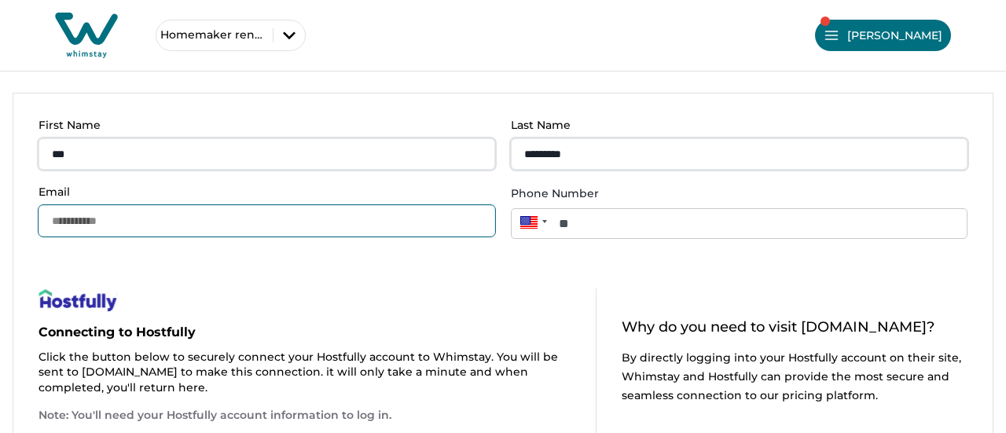 The width and height of the screenshot is (1006, 433). What do you see at coordinates (86, 35) in the screenshot?
I see `img: Whimstay Host` at bounding box center [86, 35].